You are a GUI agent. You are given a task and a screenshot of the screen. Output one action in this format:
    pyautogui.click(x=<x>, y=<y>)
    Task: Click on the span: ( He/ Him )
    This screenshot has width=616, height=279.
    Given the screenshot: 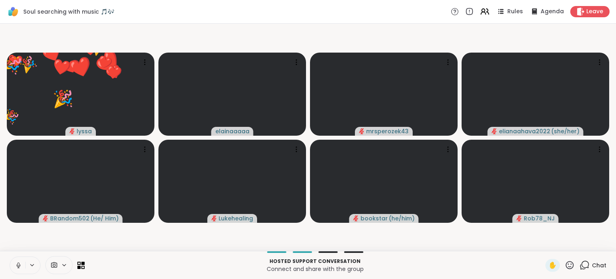 What is the action you would take?
    pyautogui.click(x=104, y=218)
    